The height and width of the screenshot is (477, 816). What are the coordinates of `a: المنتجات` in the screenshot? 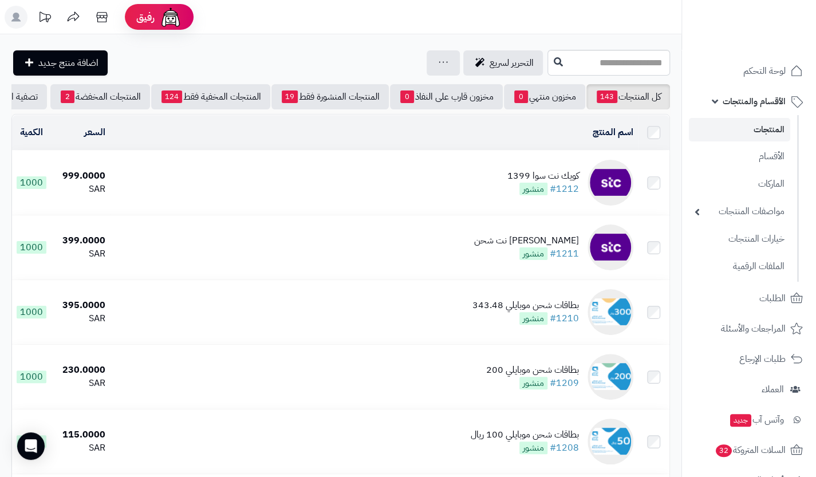 It's located at (739, 129).